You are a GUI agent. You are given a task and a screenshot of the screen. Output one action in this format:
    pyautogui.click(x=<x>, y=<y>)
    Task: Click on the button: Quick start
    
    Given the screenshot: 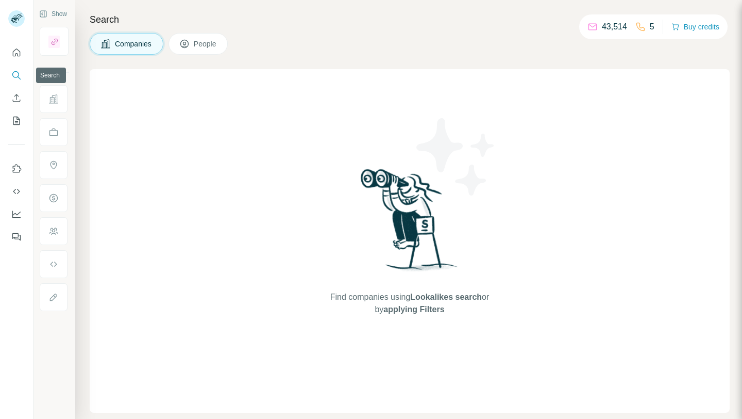 What is the action you would take?
    pyautogui.click(x=16, y=53)
    